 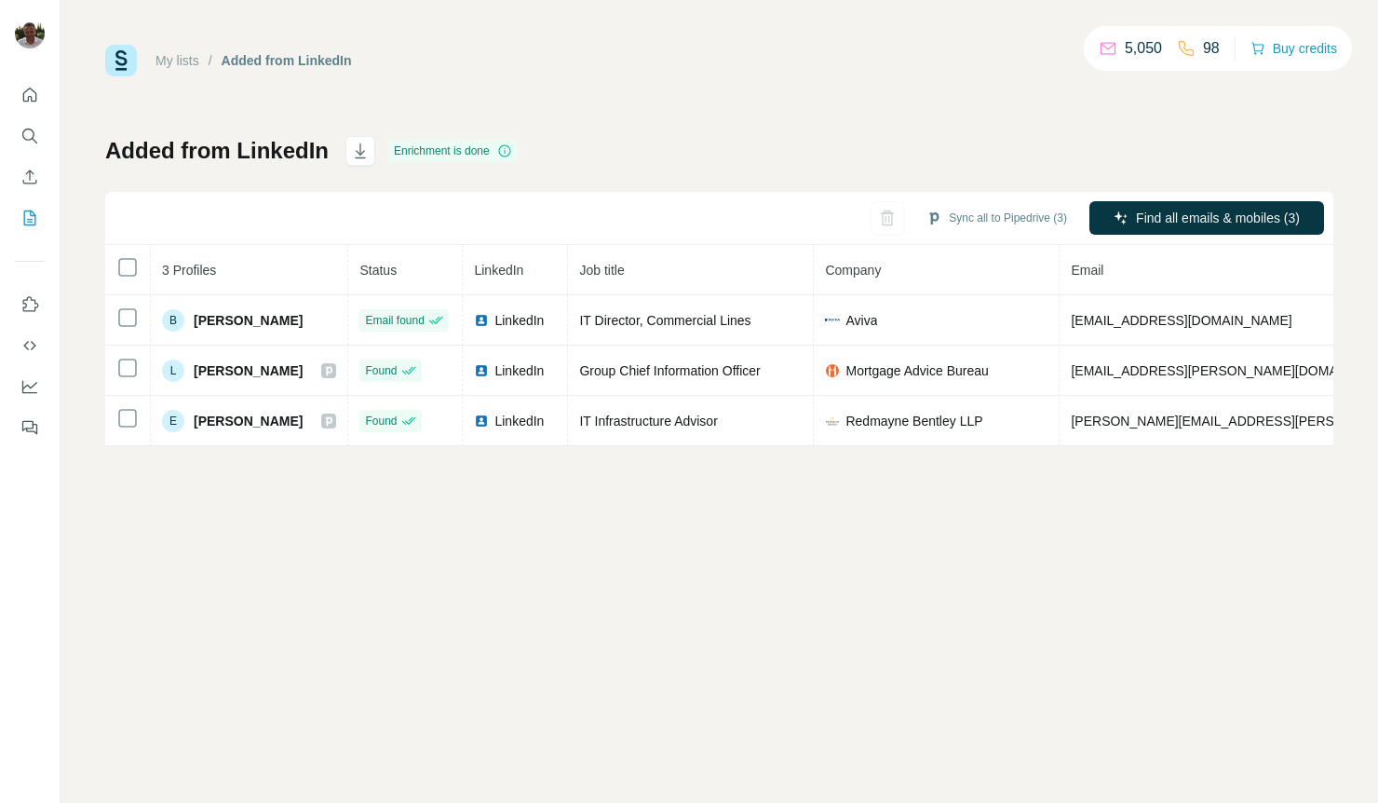 I want to click on div: E, so click(x=173, y=421).